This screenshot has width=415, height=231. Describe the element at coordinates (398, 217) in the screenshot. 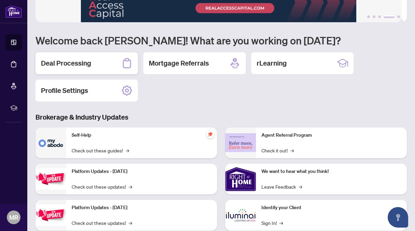

I see `button: Open asap` at that location.